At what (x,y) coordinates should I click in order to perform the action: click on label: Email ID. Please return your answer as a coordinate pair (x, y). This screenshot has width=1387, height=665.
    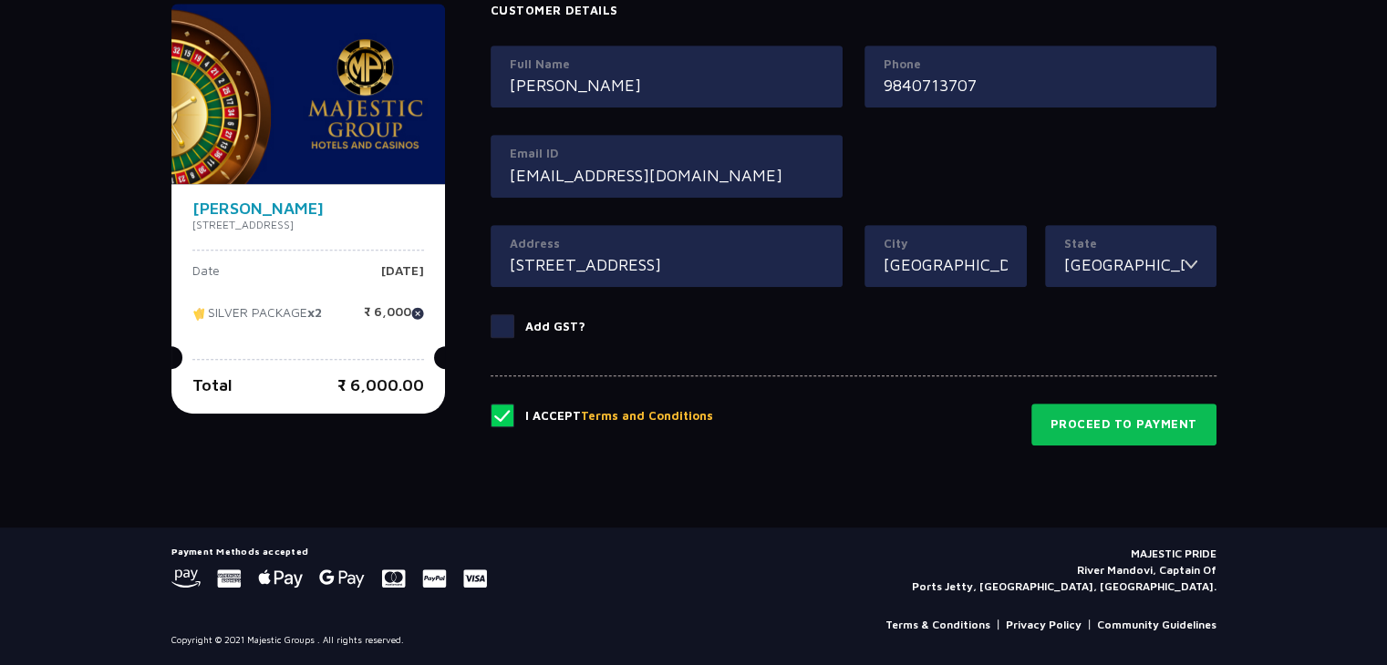
    Looking at the image, I should click on (666, 154).